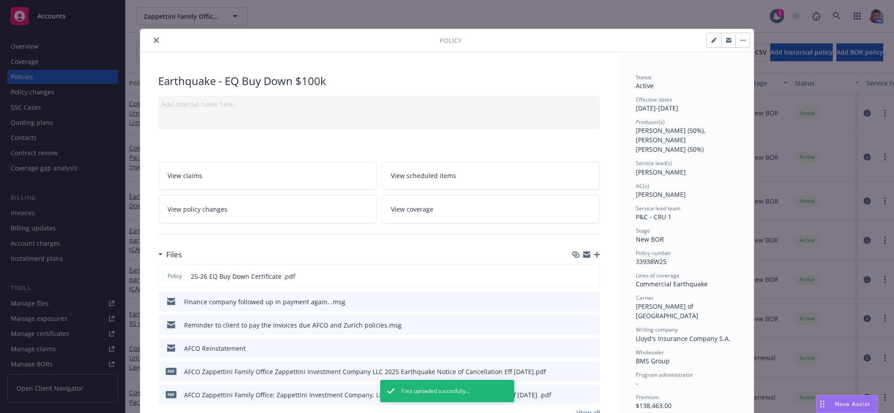 Image resolution: width=894 pixels, height=413 pixels. What do you see at coordinates (379, 81) in the screenshot?
I see `div: Earthquake - EQ Buy Down $100k` at bounding box center [379, 81].